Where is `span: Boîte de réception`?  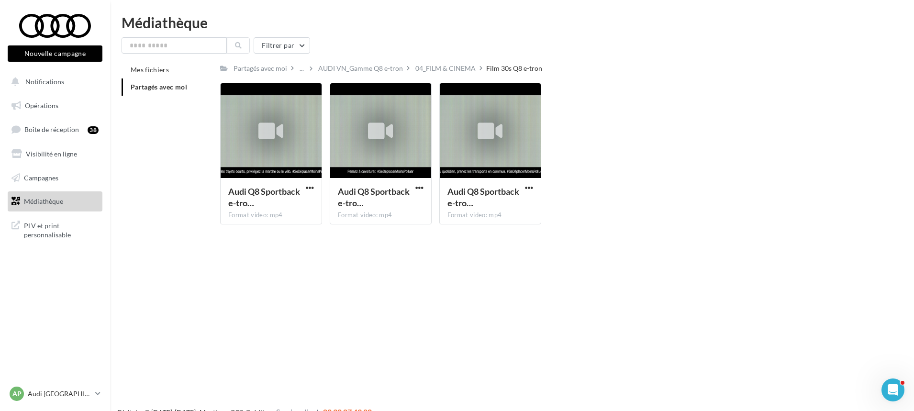 span: Boîte de réception is located at coordinates (52, 129).